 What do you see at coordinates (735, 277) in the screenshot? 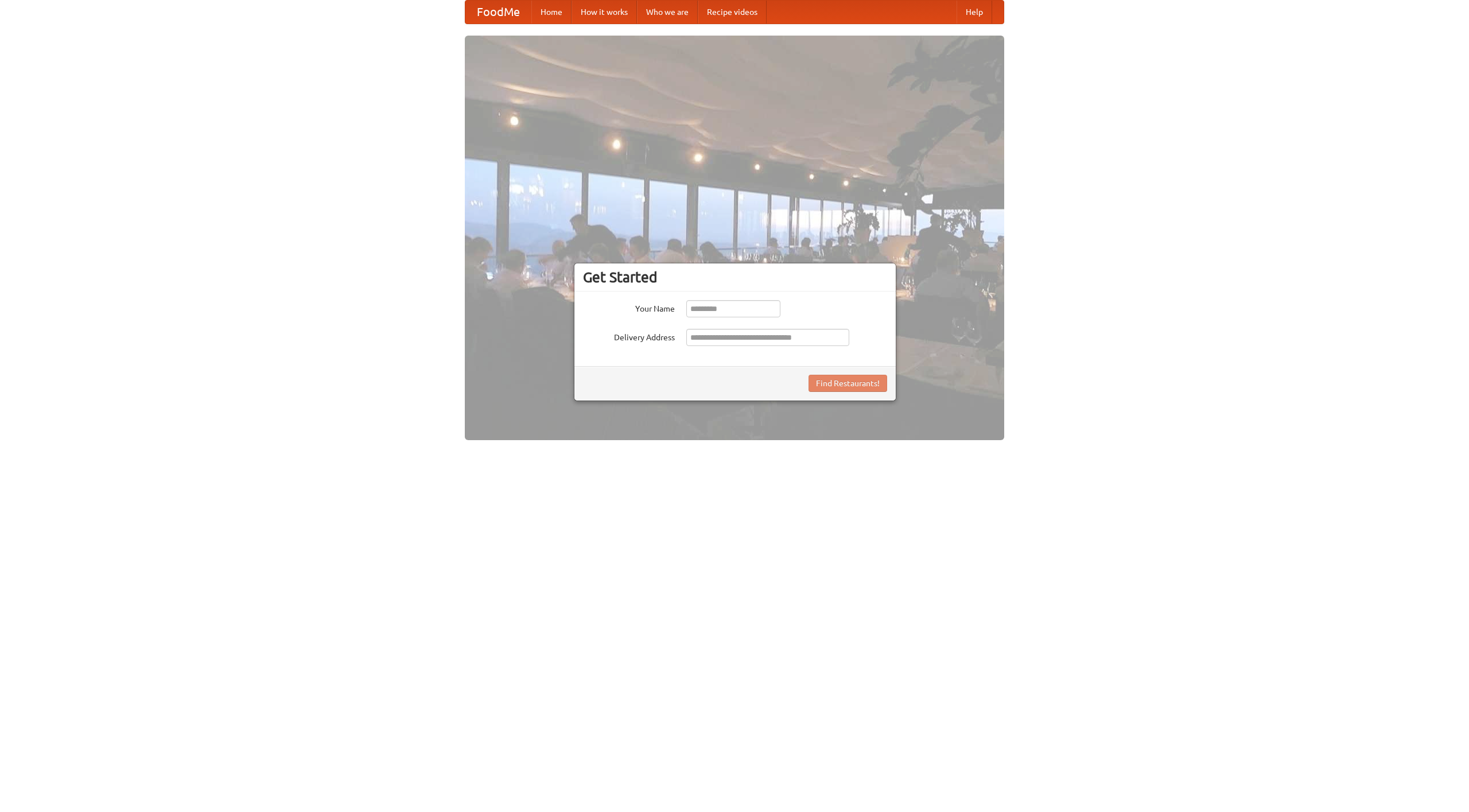
I see `h3: Get Started` at bounding box center [735, 277].